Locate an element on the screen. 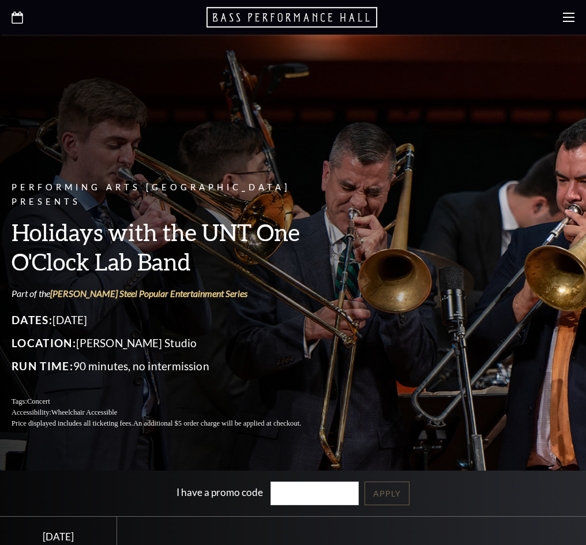 This screenshot has height=545, width=586. span: Run Time: is located at coordinates (42, 366).